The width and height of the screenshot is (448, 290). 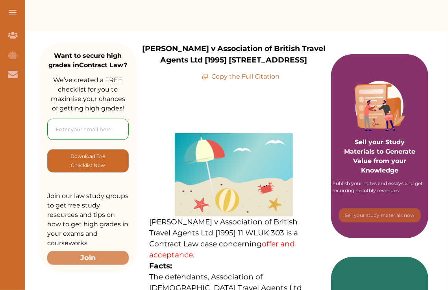 I want to click on p: Download The Checklist Now, so click(x=88, y=161).